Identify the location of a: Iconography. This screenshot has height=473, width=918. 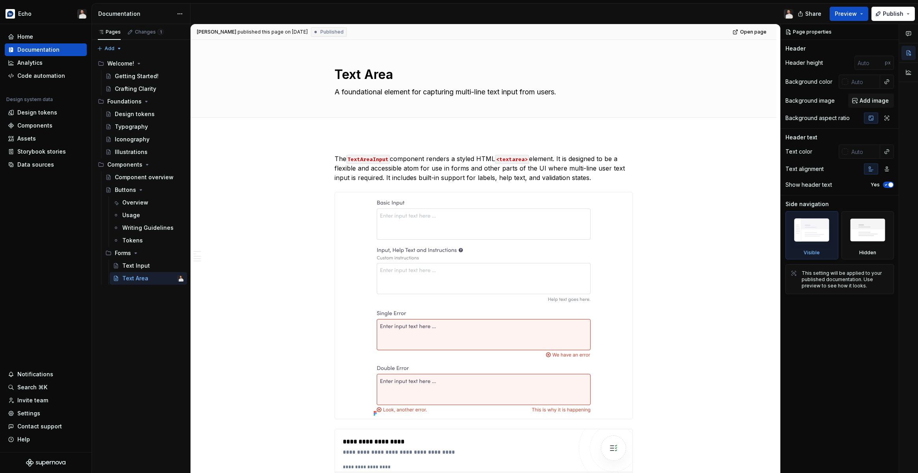
(144, 139).